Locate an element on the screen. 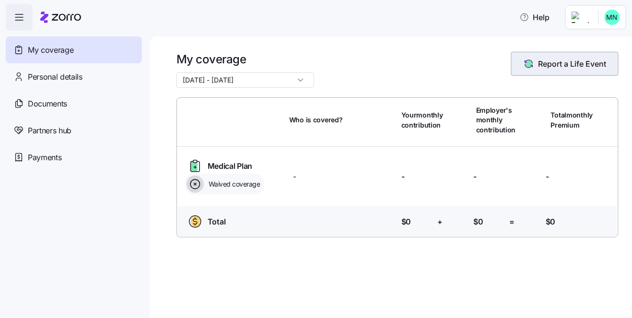  button: Report a Life Event is located at coordinates (565, 64).